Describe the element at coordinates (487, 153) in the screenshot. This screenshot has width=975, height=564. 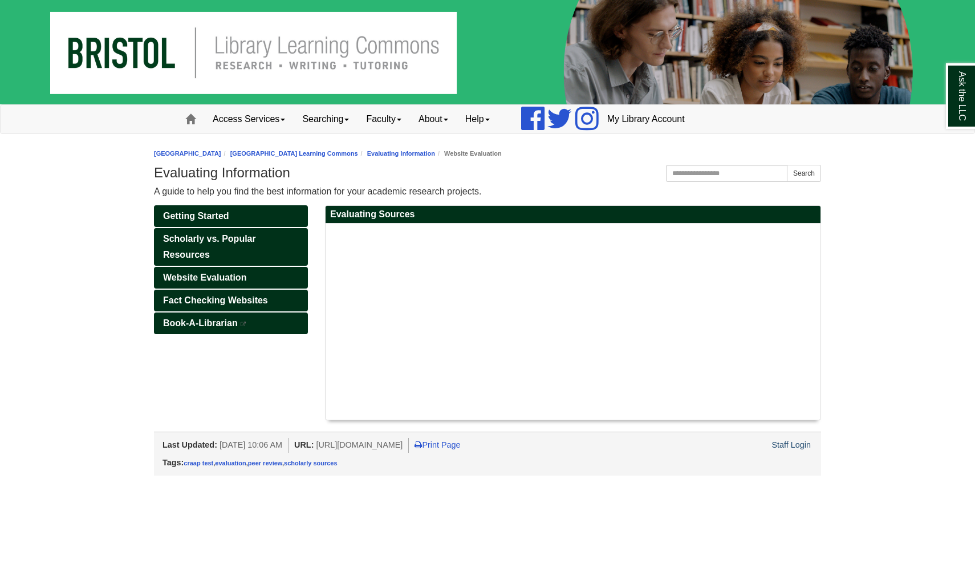
I see `nav: breadcrumb` at that location.